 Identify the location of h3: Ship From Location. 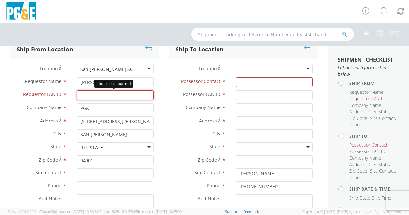
(45, 49).